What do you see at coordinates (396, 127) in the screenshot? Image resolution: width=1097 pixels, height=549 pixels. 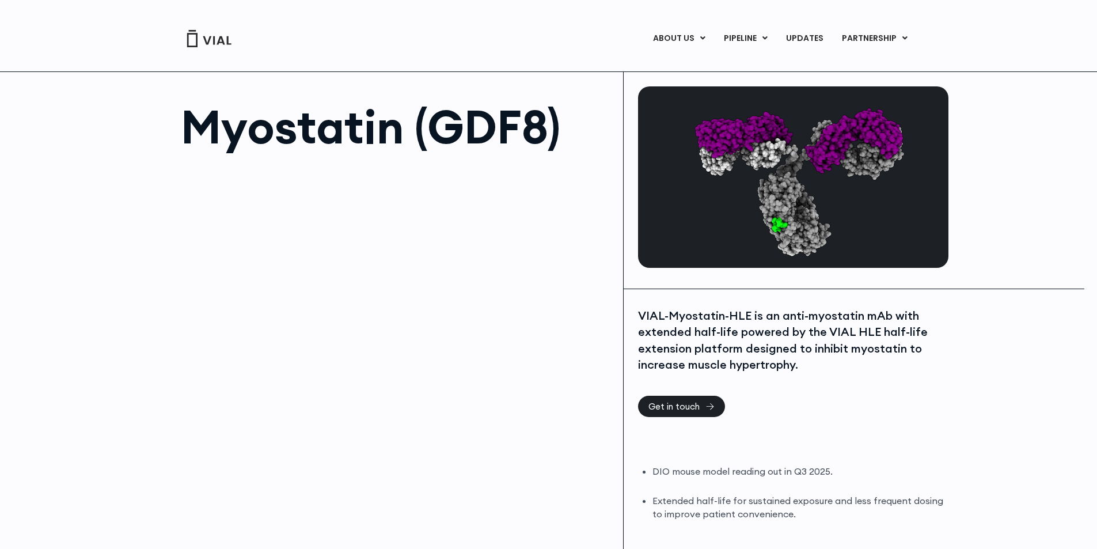 I see `h1: Myostatin (GDF8)` at bounding box center [396, 127].